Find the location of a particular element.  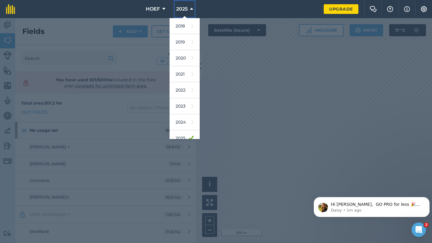

img: A question mark icon is located at coordinates (390, 9).